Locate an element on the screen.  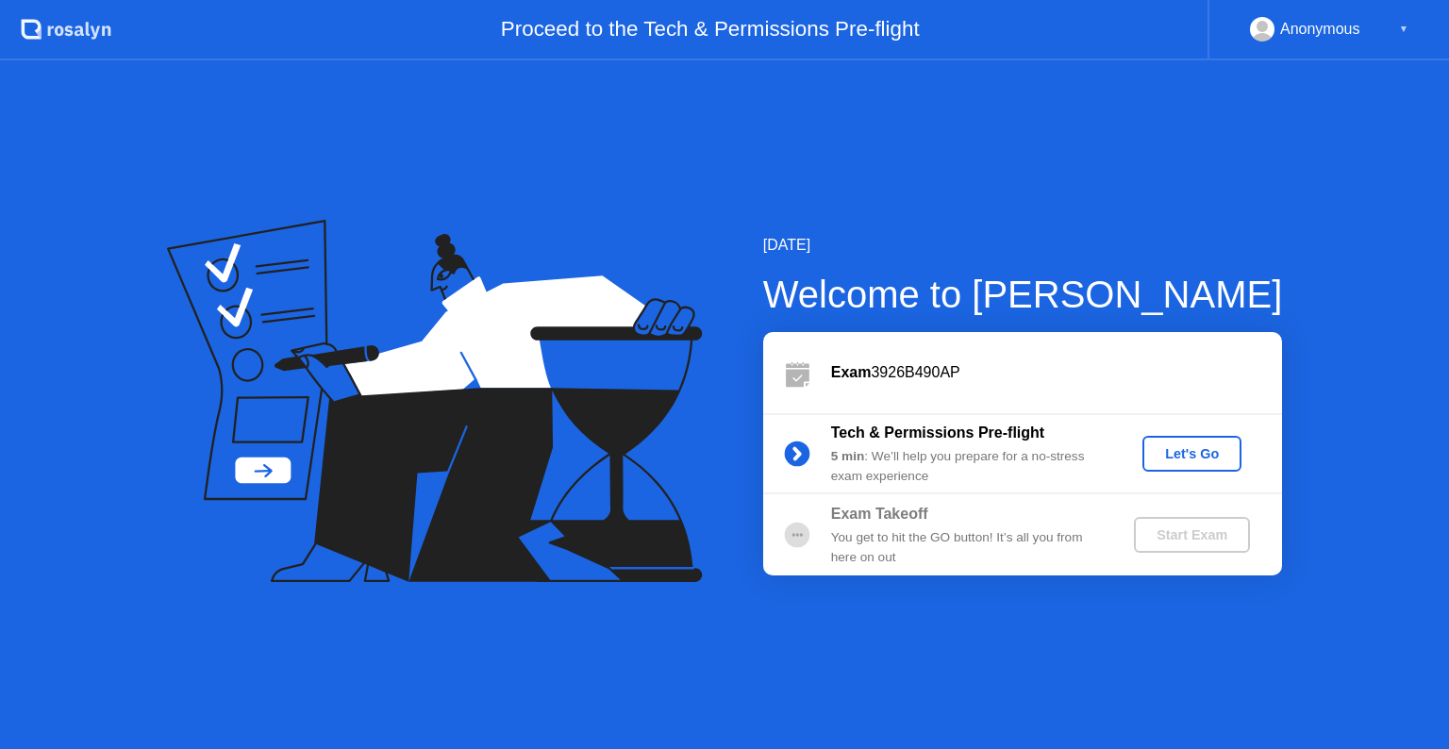
button: Start Exam is located at coordinates (1191, 535).